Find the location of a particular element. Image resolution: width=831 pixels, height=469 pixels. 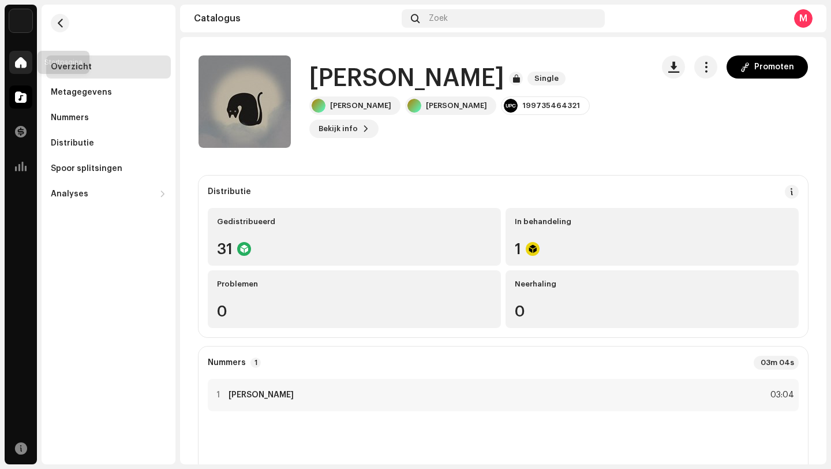

re-m-nav-item: Spoor splitsingen is located at coordinates (109, 169).